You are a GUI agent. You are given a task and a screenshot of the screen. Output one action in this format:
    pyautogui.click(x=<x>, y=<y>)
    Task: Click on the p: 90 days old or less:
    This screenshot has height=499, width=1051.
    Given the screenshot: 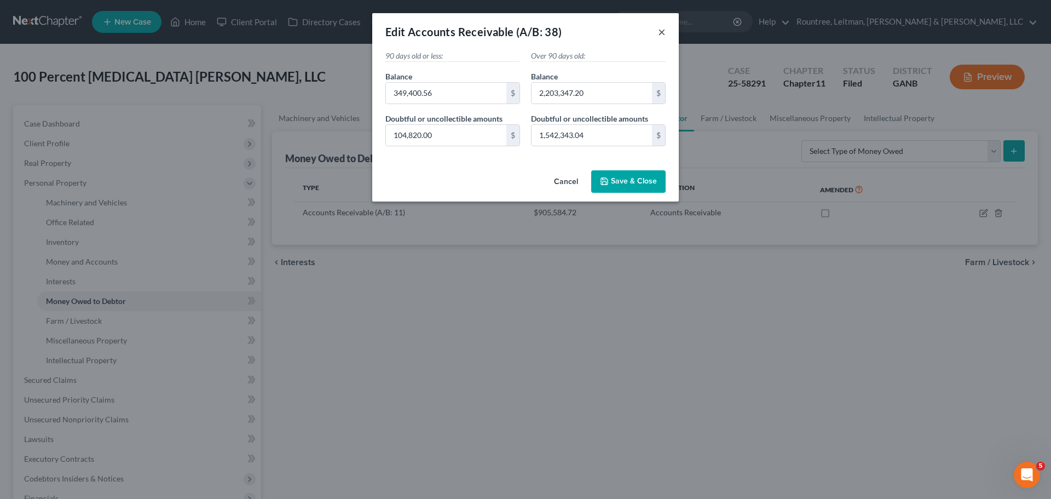 What is the action you would take?
    pyautogui.click(x=453, y=56)
    